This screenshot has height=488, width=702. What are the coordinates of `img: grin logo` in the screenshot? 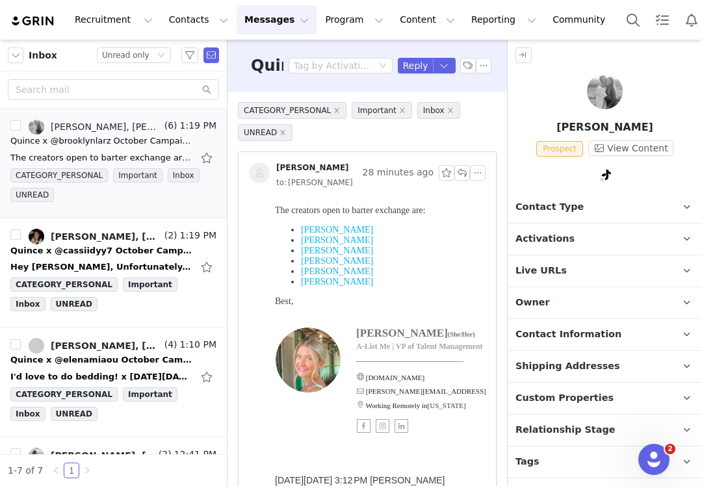 It's located at (33, 21).